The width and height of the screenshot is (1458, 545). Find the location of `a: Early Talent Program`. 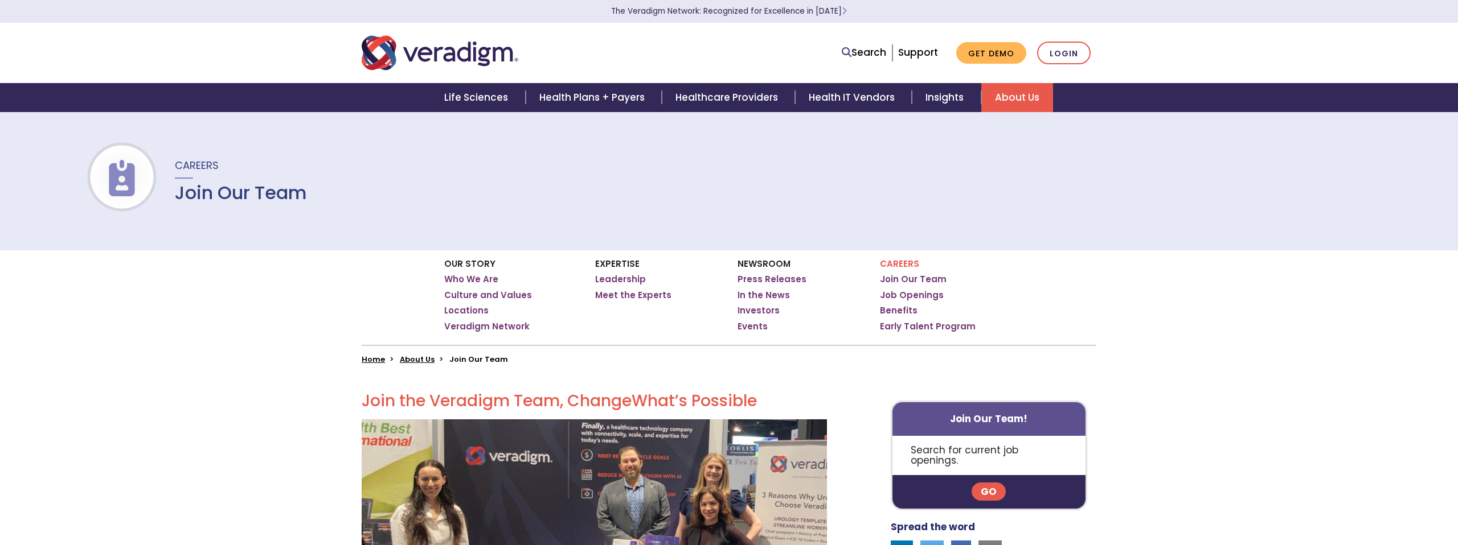

a: Early Talent Program is located at coordinates (928, 327).